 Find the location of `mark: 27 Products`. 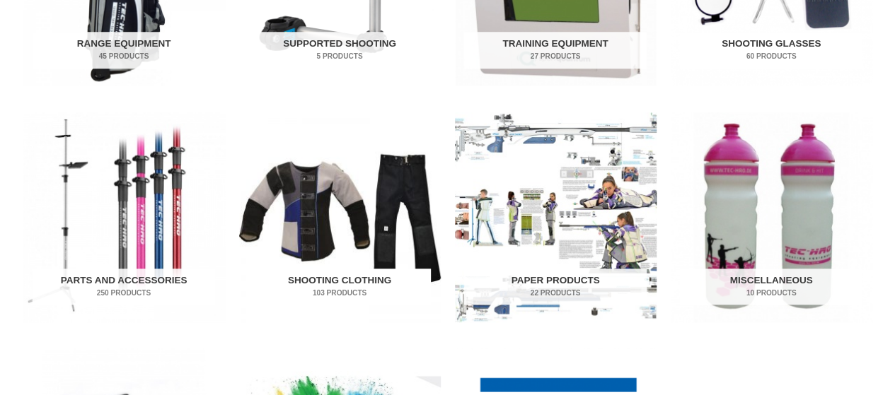

mark: 27 Products is located at coordinates (555, 56).